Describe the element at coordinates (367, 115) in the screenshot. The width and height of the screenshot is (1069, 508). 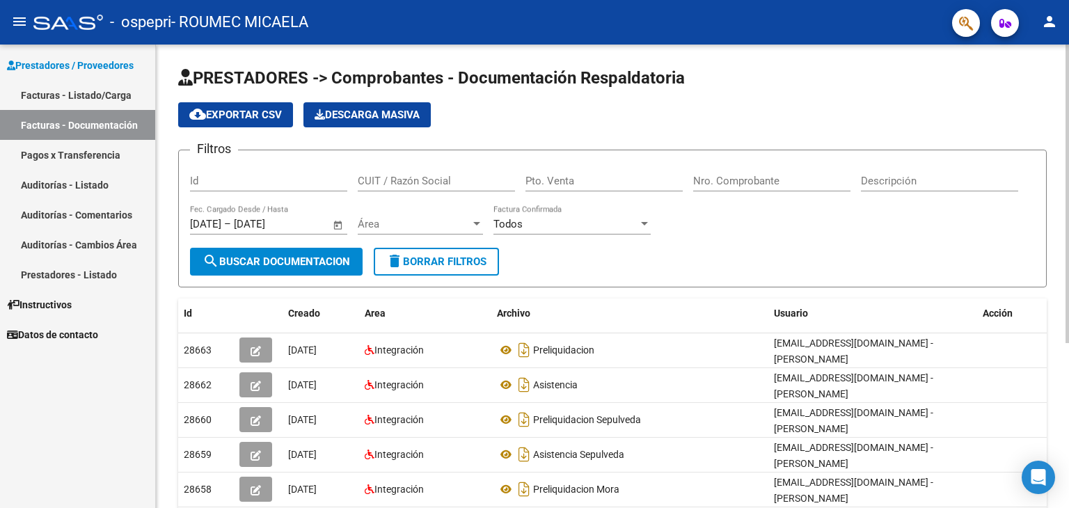
I see `button: Descarga Masiva` at that location.